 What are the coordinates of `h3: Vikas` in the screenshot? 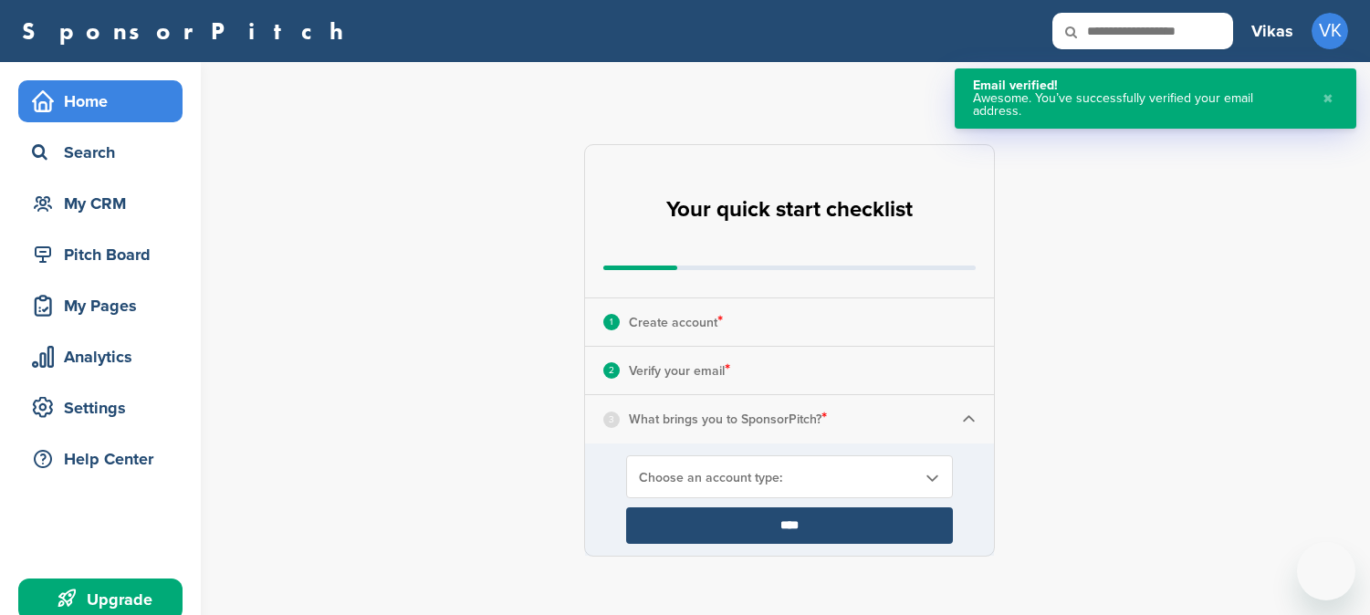 It's located at (1272, 31).